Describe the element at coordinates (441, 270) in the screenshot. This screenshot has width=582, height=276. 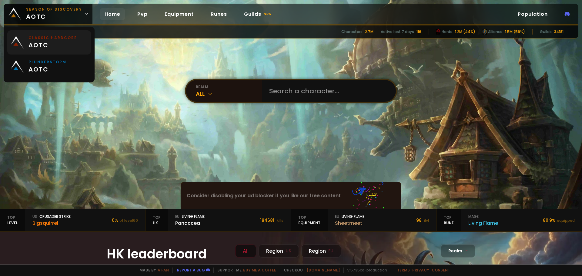
I see `a: Consent` at that location.